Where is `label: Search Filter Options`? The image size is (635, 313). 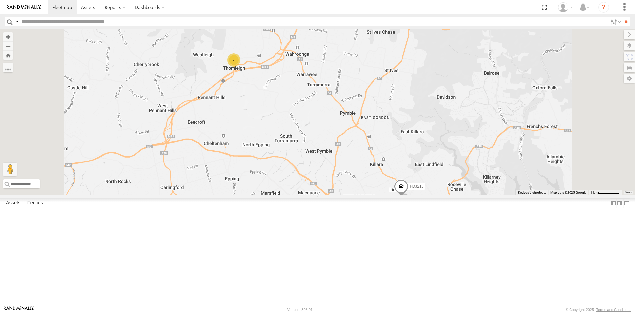 label: Search Filter Options is located at coordinates (615, 22).